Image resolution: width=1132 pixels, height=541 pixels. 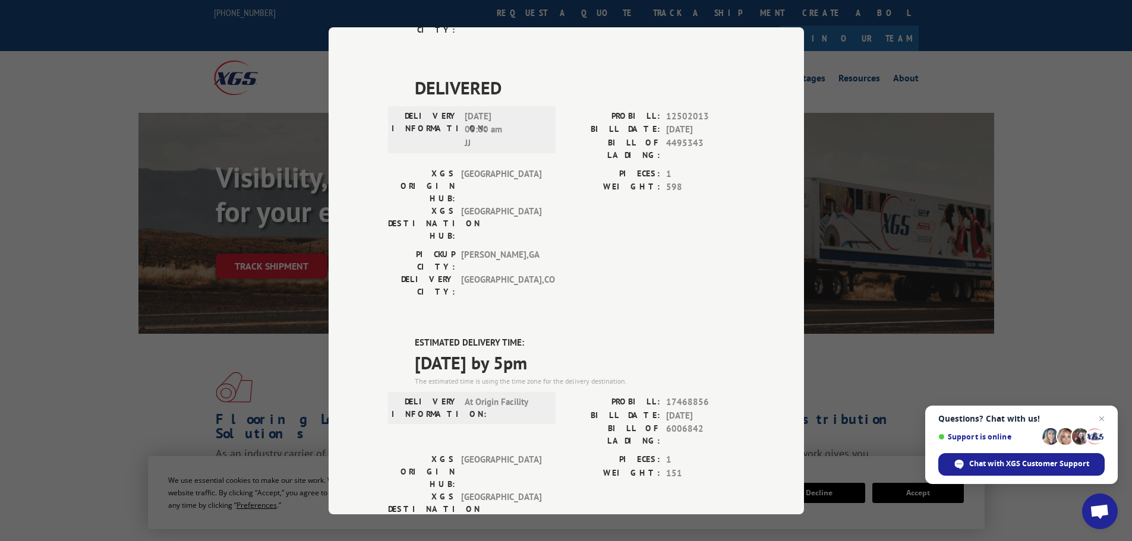 What do you see at coordinates (421, 260) in the screenshot?
I see `label: PICKUP CITY:` at bounding box center [421, 260].